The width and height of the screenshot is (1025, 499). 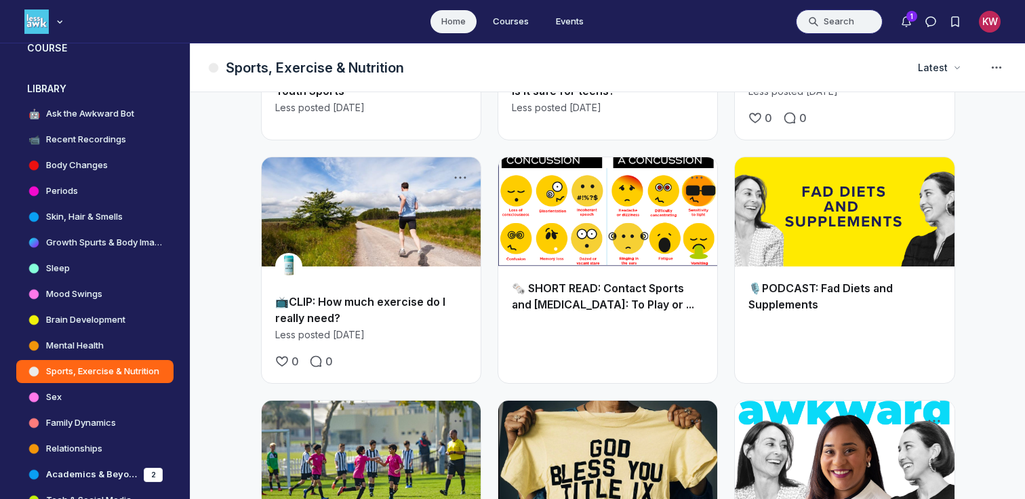 What do you see at coordinates (820, 296) in the screenshot?
I see `a: 🎙️PODCAST: Fad Diets and Supplements` at bounding box center [820, 296].